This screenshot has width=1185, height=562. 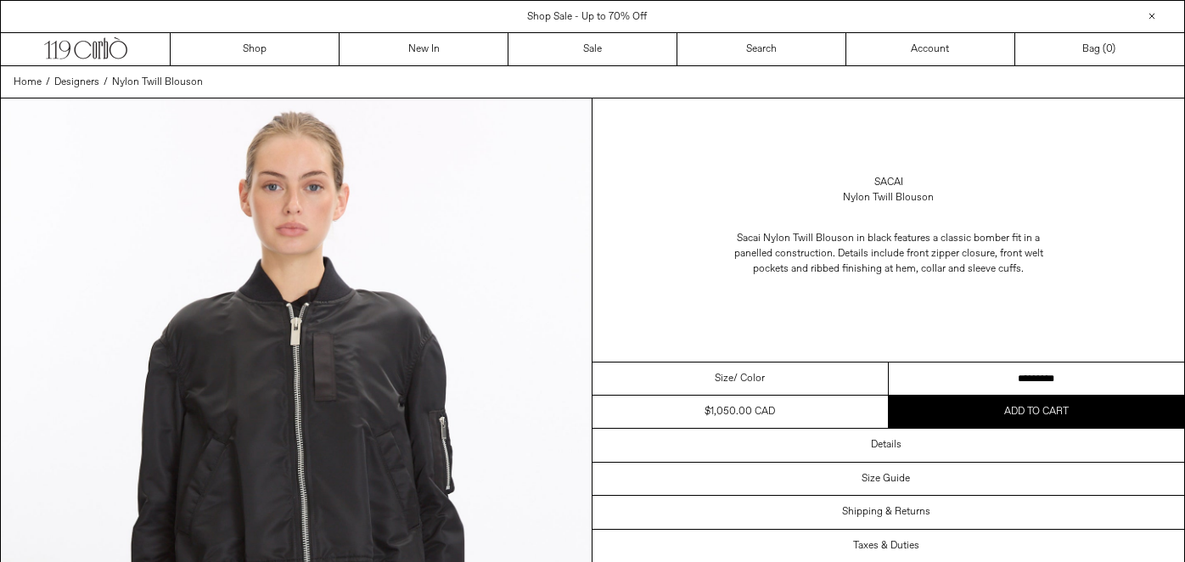 What do you see at coordinates (749, 379) in the screenshot?
I see `span: / Color` at bounding box center [749, 379].